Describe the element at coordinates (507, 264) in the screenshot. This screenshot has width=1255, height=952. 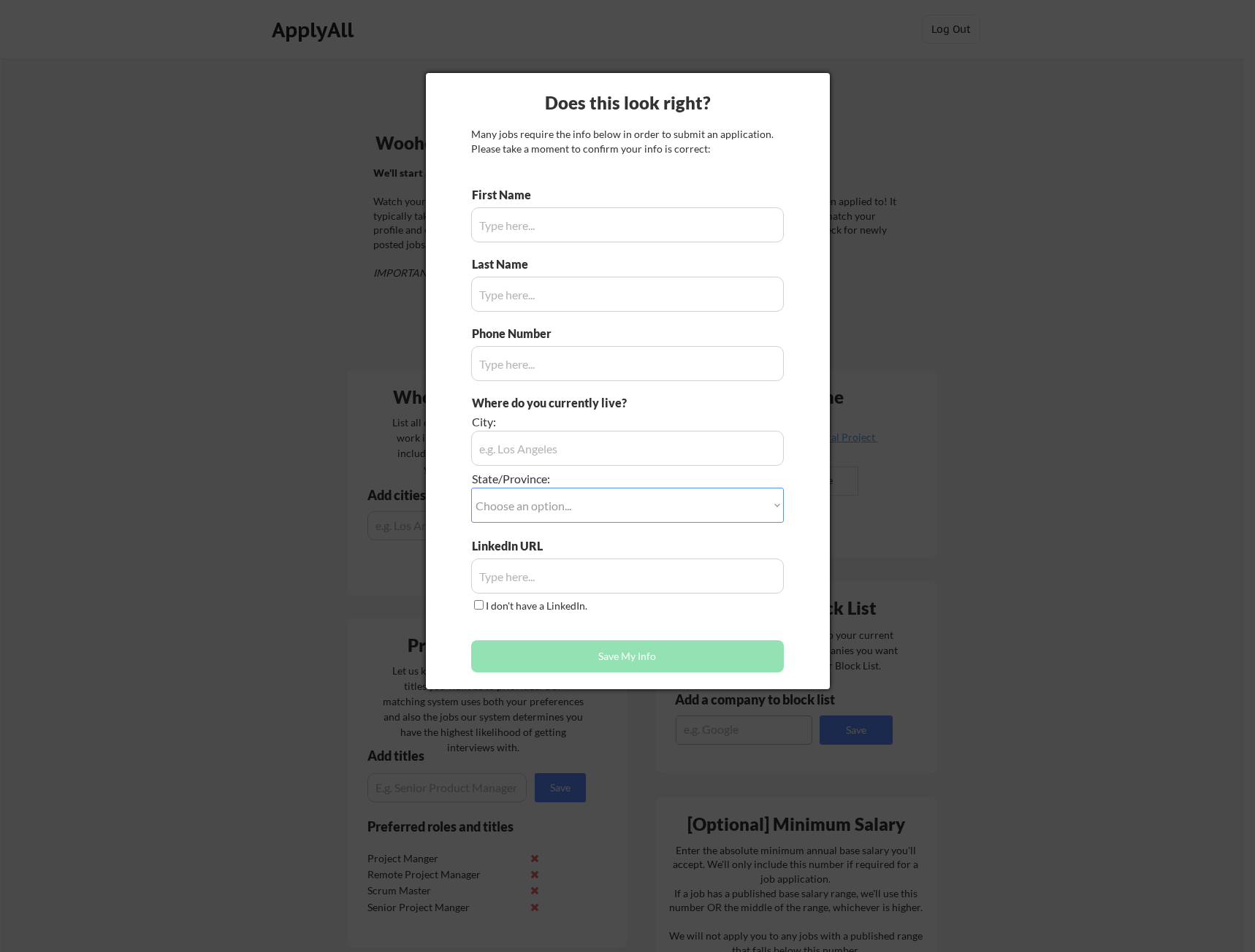
I see `div: Last Name` at that location.